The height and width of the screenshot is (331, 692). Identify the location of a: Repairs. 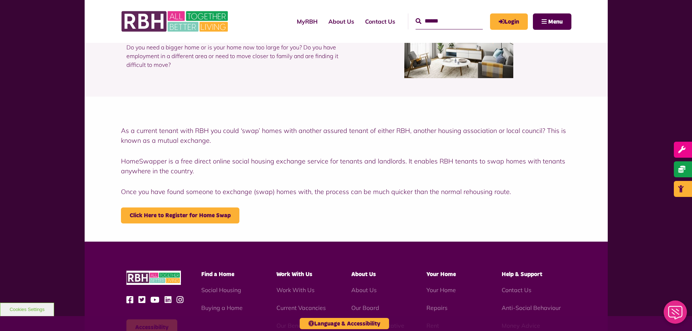
(437, 308).